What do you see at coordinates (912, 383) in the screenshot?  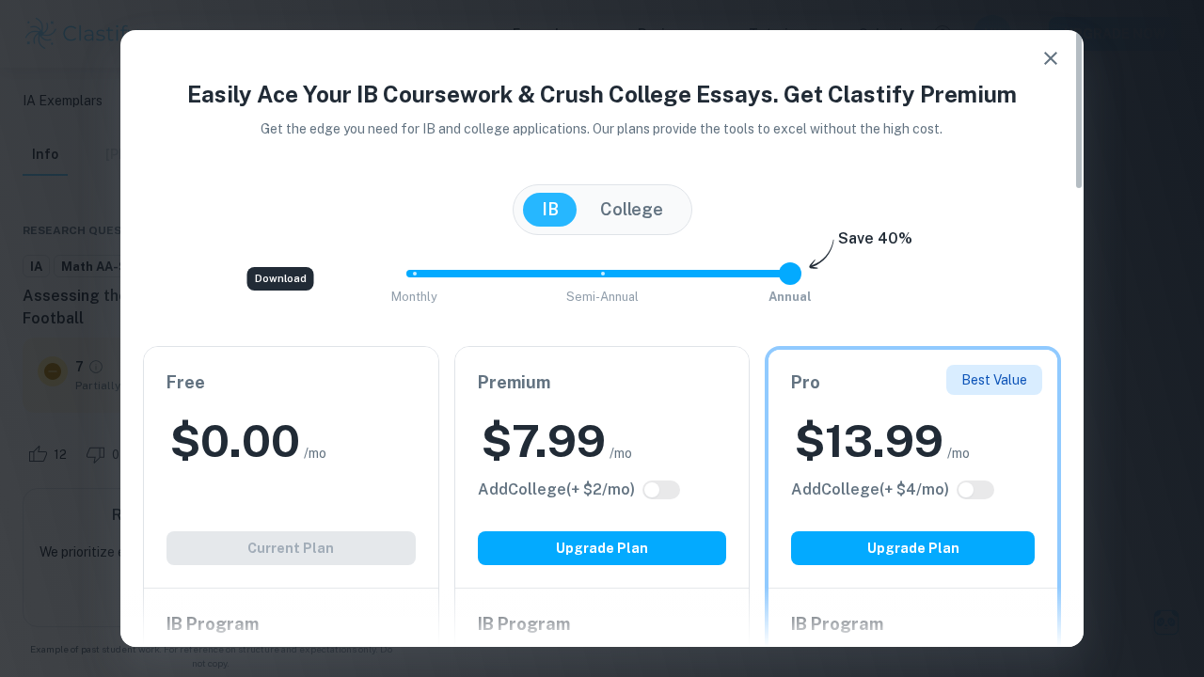 I see `h6: Pro` at bounding box center [912, 383].